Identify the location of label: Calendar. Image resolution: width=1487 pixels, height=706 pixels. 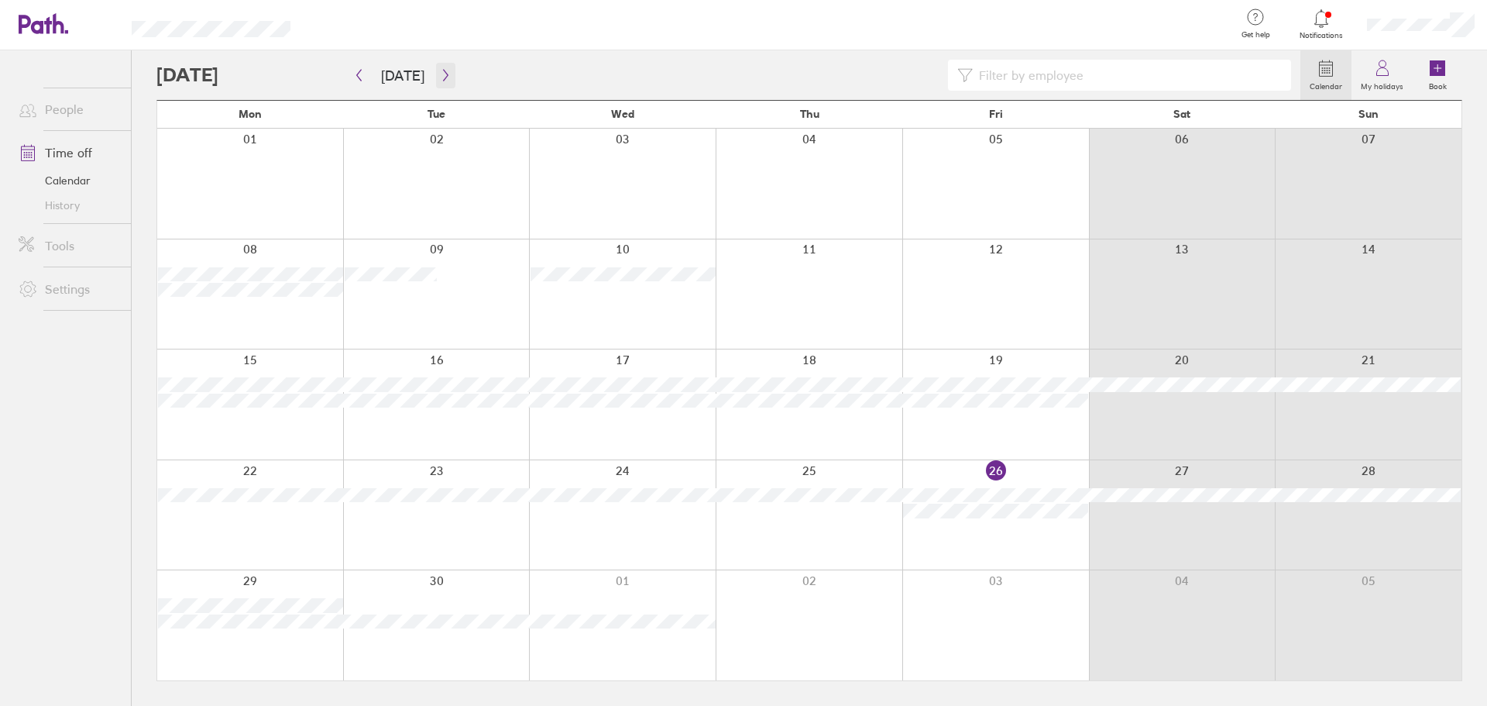
(1326, 84).